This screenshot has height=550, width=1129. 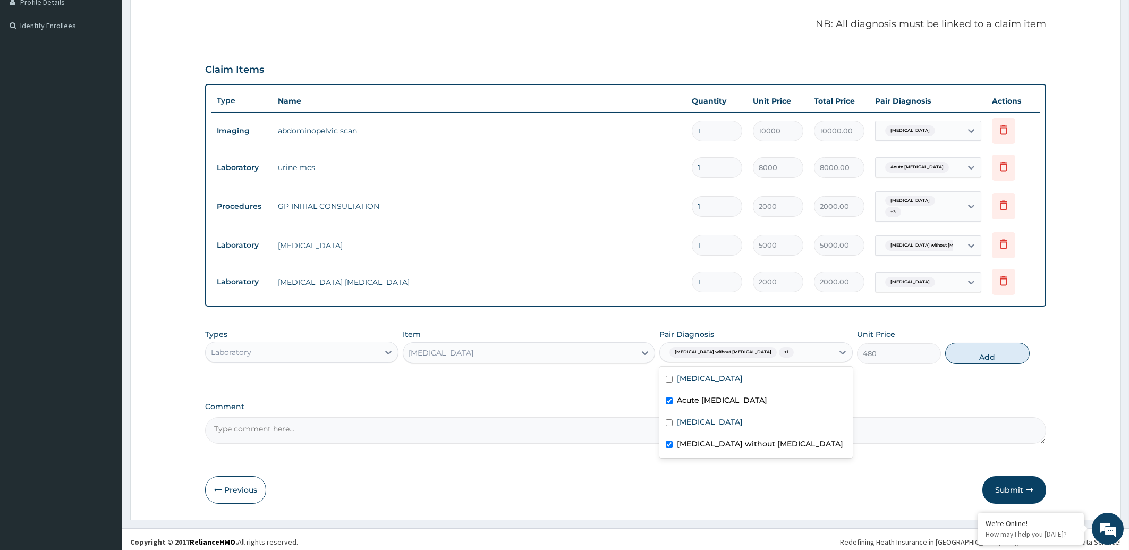 I want to click on button: Previous, so click(x=235, y=490).